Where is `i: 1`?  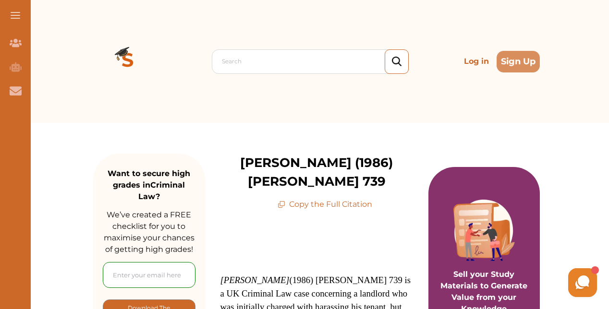 i: 1 is located at coordinates (216, 4).